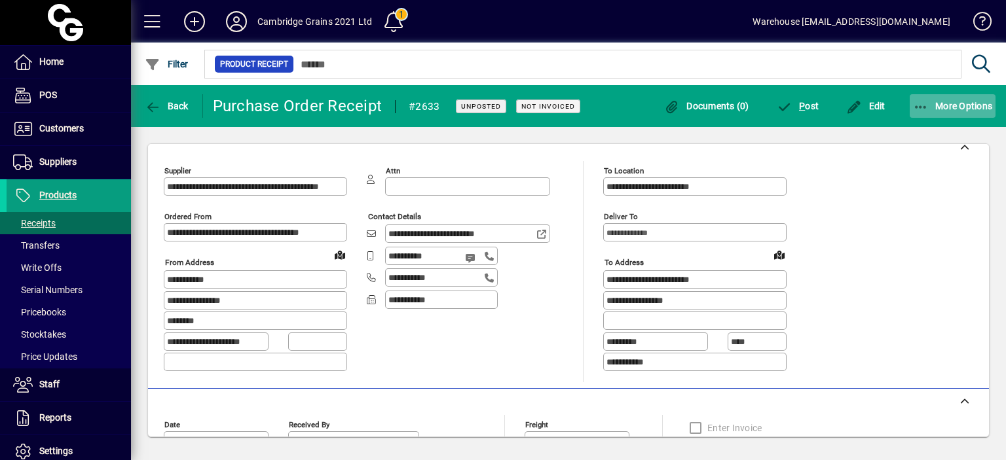  I want to click on a: Home, so click(69, 62).